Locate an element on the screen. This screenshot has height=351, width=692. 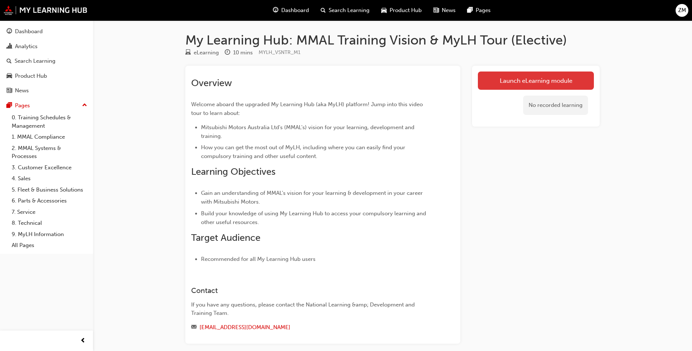
a: search-iconSearch Learning is located at coordinates (345, 10).